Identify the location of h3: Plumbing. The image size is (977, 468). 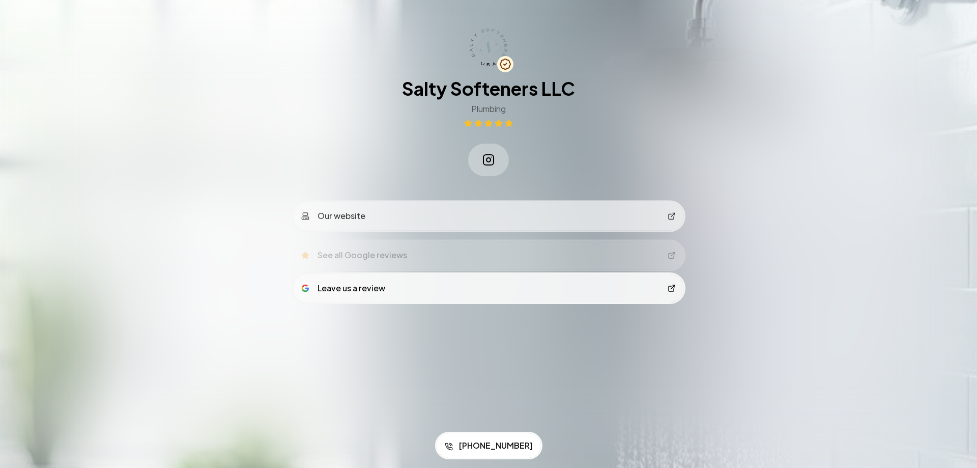
(488, 109).